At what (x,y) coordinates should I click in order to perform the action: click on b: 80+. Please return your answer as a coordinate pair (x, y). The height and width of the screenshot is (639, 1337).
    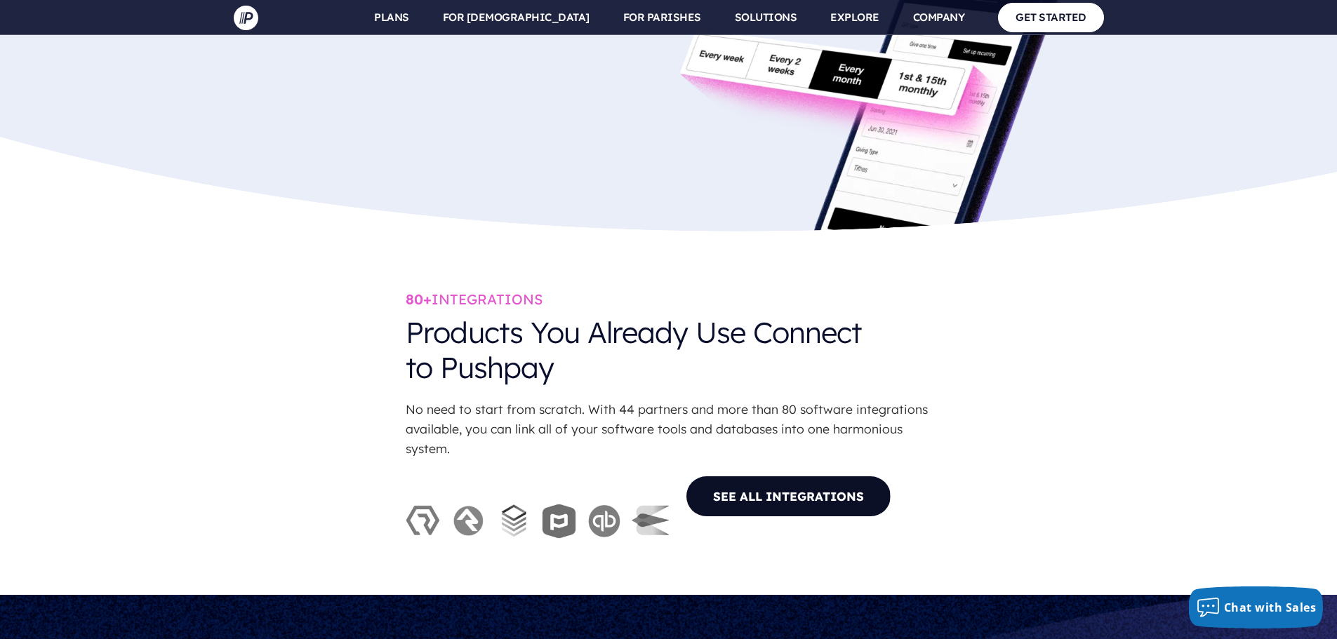
    Looking at the image, I should click on (418, 299).